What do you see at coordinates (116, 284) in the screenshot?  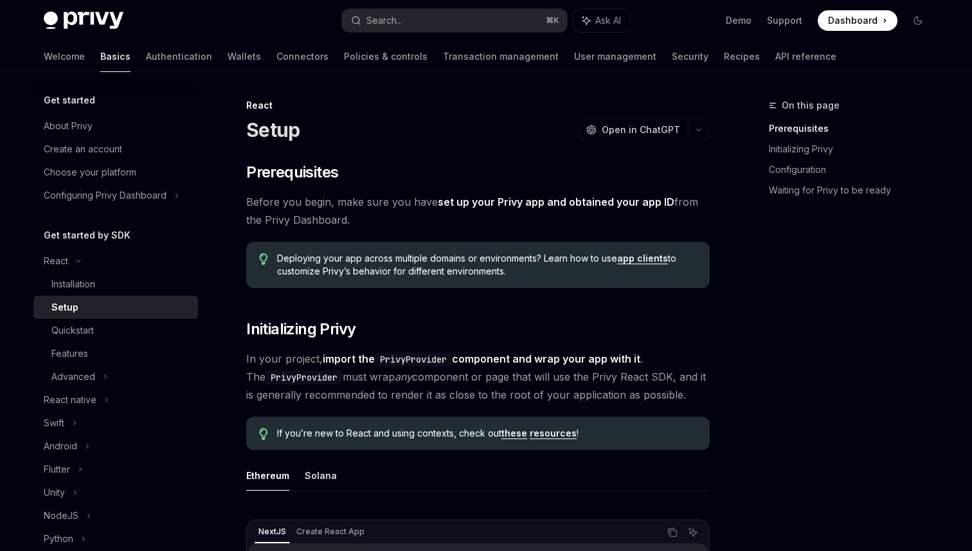 I see `a: Installation` at bounding box center [116, 284].